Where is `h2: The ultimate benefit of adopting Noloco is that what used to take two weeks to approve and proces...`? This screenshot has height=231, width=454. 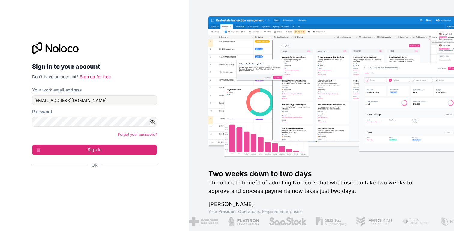
h2: The ultimate benefit of adopting Noloco is that what used to take two weeks to approve and proces... is located at coordinates (321, 187).